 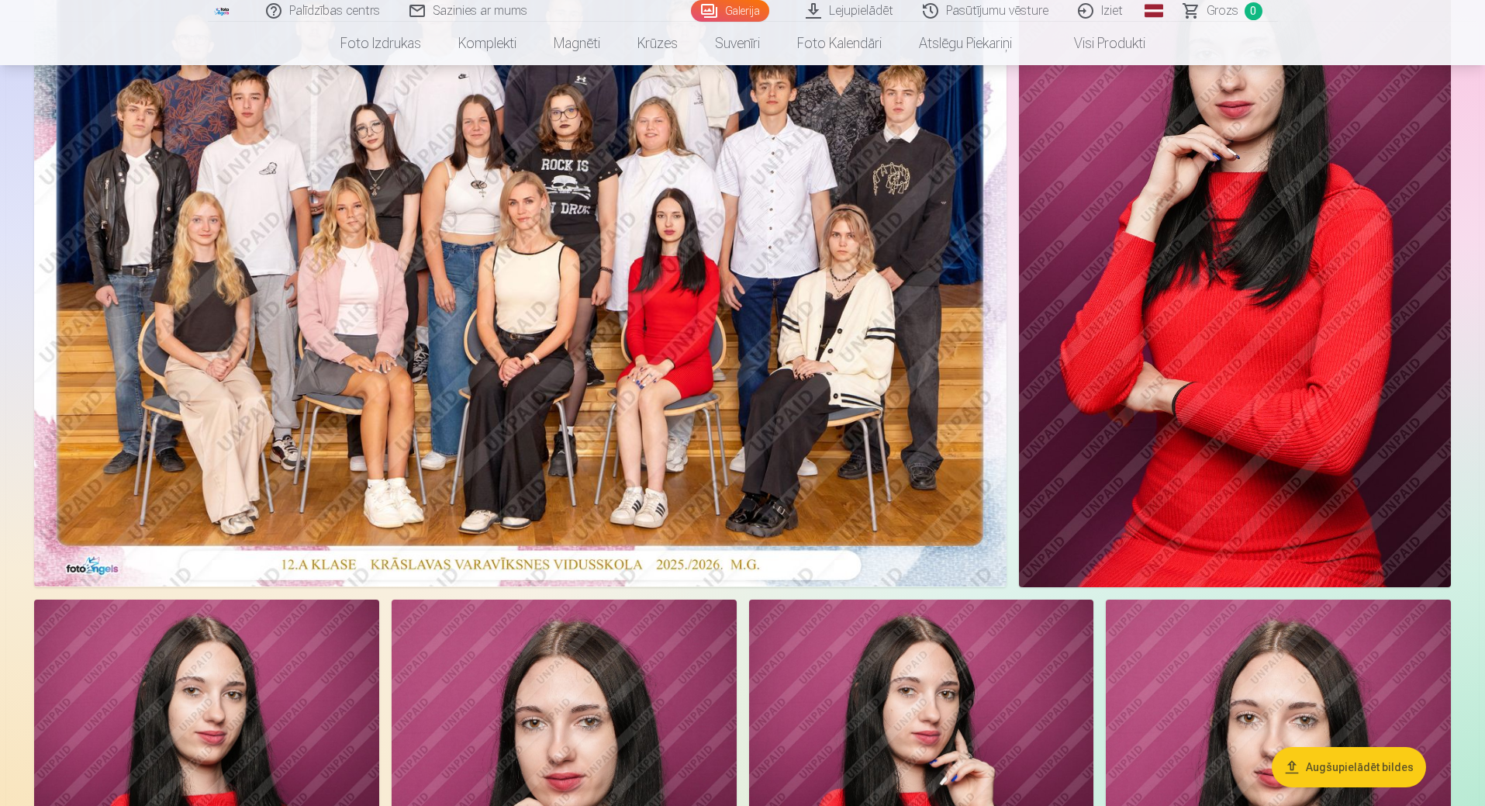 What do you see at coordinates (1253, 11) in the screenshot?
I see `span: 0` at bounding box center [1253, 11].